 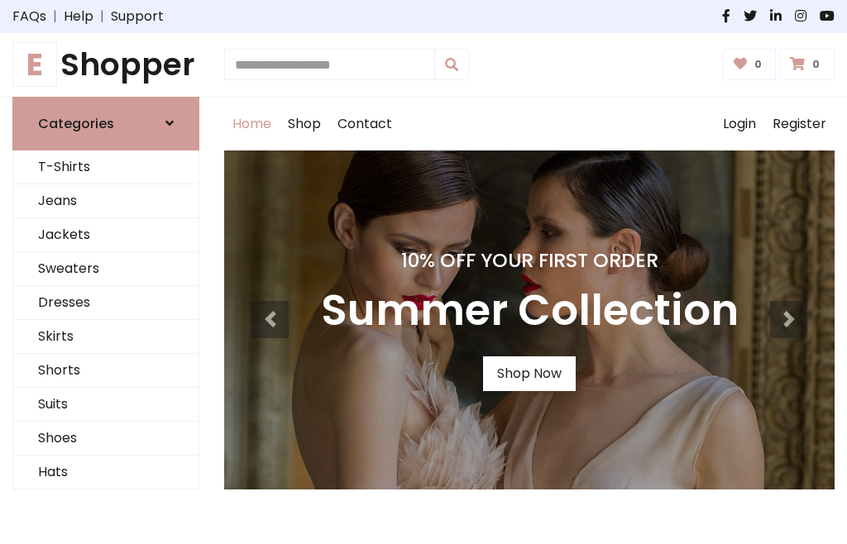 What do you see at coordinates (106, 123) in the screenshot?
I see `a: Categories` at bounding box center [106, 123].